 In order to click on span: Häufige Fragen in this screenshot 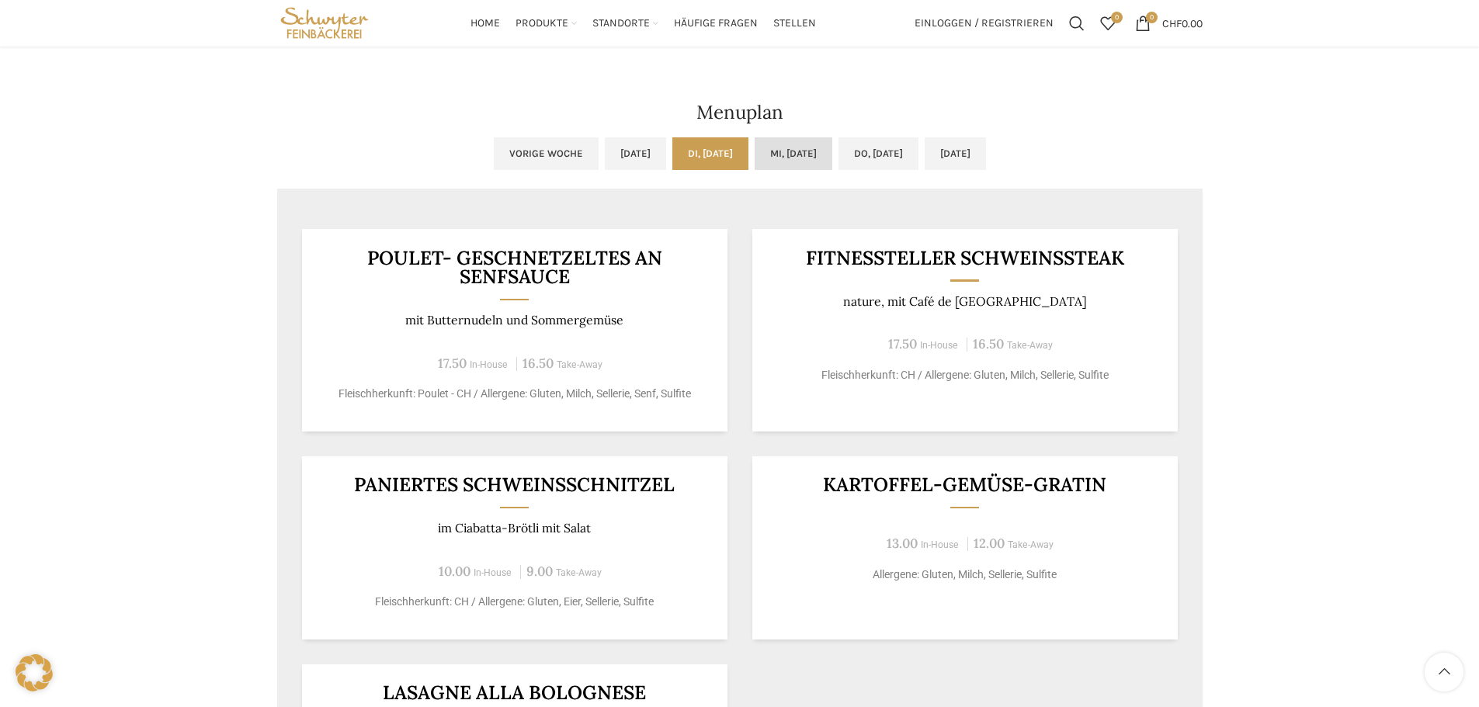, I will do `click(716, 23)`.